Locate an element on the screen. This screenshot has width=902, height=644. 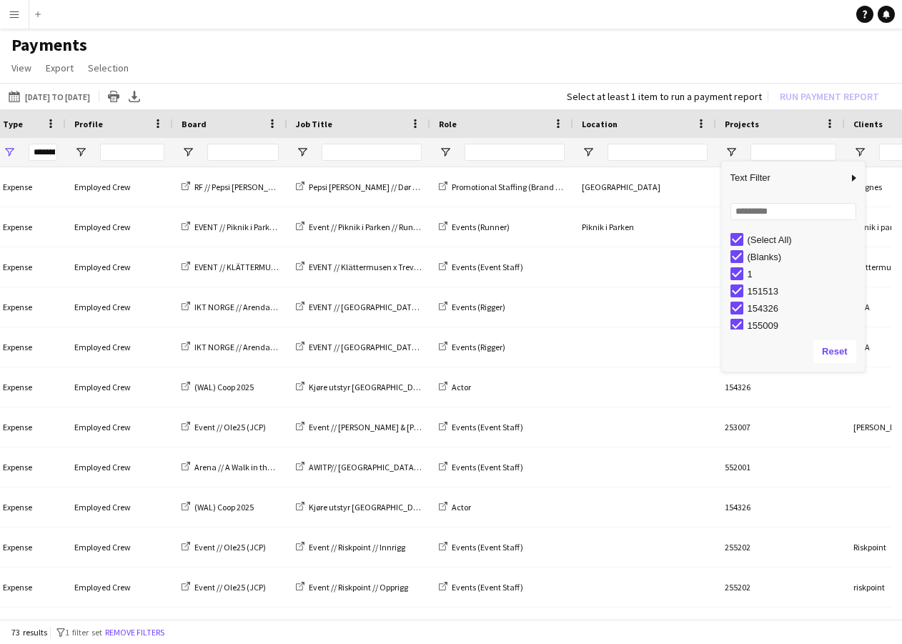
span: Selection is located at coordinates (108, 68).